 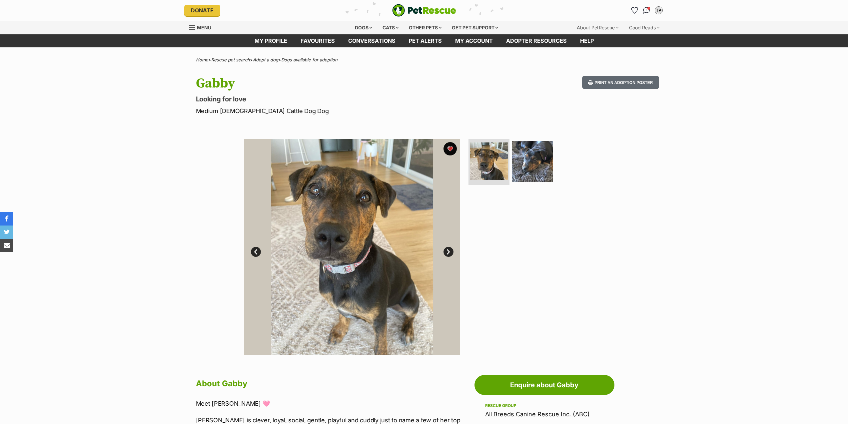 What do you see at coordinates (425, 41) in the screenshot?
I see `a: Pet alerts` at bounding box center [425, 41].